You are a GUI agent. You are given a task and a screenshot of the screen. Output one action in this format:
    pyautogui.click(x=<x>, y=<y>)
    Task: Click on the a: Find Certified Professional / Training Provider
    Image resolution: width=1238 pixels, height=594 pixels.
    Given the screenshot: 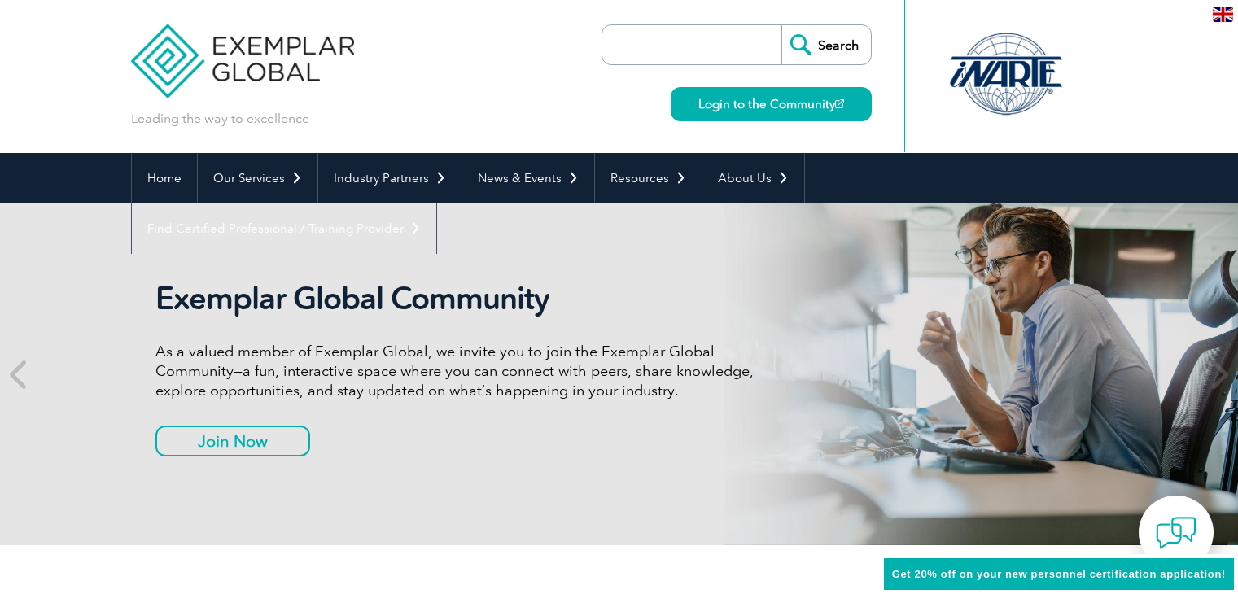 What is the action you would take?
    pyautogui.click(x=284, y=229)
    